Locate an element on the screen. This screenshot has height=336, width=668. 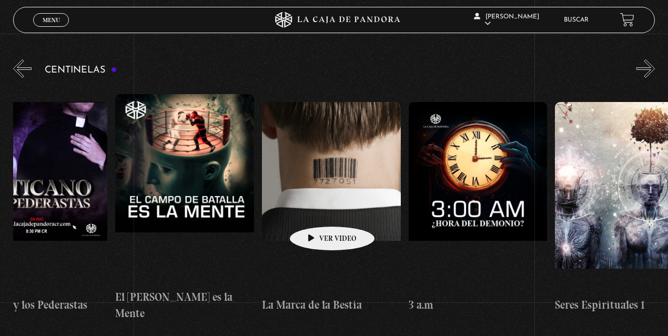
h4: La Marca de la Bestia is located at coordinates (331, 305).